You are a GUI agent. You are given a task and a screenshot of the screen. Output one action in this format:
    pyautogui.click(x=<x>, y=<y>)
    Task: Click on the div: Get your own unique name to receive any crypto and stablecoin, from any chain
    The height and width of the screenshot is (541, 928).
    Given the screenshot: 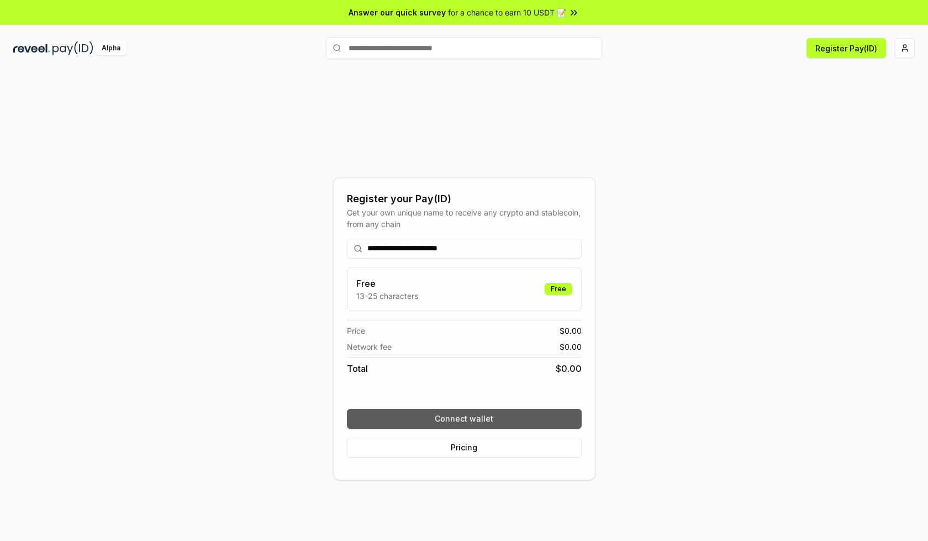 What is the action you would take?
    pyautogui.click(x=464, y=218)
    